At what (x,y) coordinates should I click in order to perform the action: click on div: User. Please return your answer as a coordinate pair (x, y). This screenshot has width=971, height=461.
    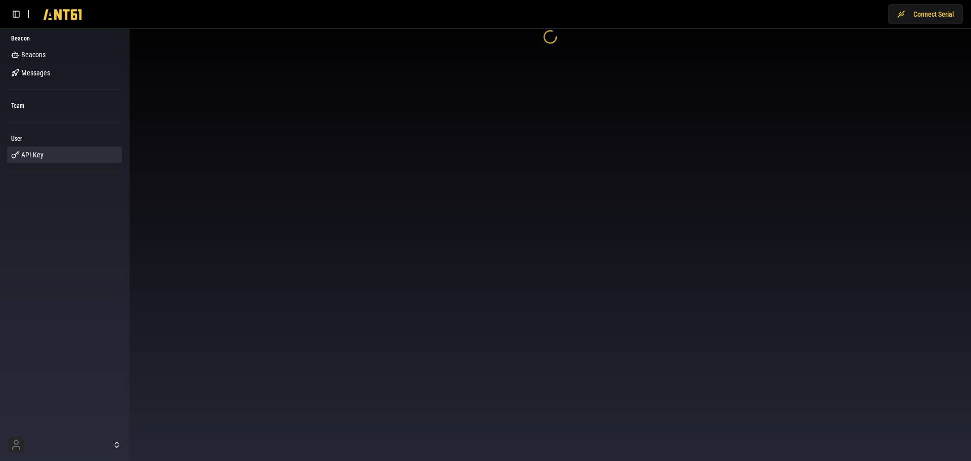
    Looking at the image, I should click on (64, 139).